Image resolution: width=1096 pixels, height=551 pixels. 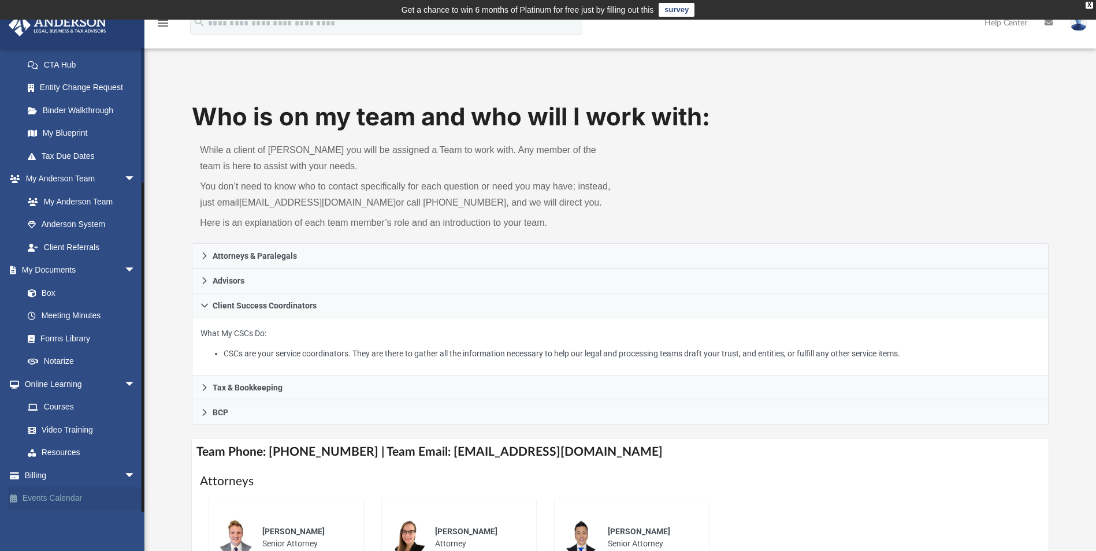 What do you see at coordinates (81, 133) in the screenshot?
I see `a: My Blueprint` at bounding box center [81, 133].